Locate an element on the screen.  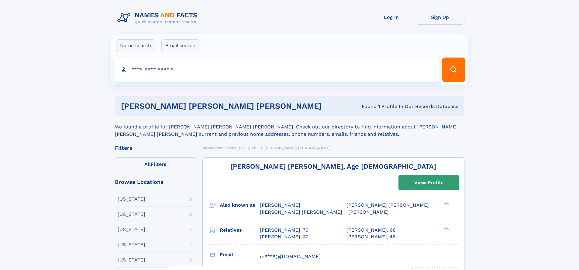
label: Email search is located at coordinates (180, 46).